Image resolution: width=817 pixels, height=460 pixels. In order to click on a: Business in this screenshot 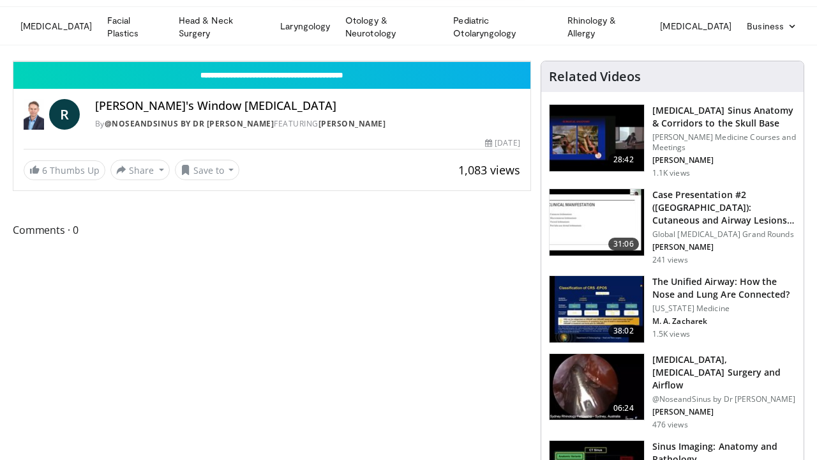, I will do `click(772, 26)`.